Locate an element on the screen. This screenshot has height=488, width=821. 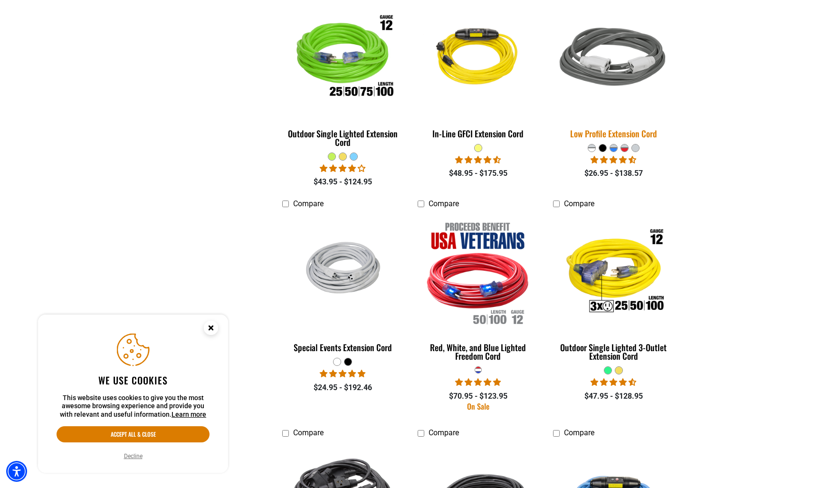
div: Accessibility Menu is located at coordinates (17, 471).